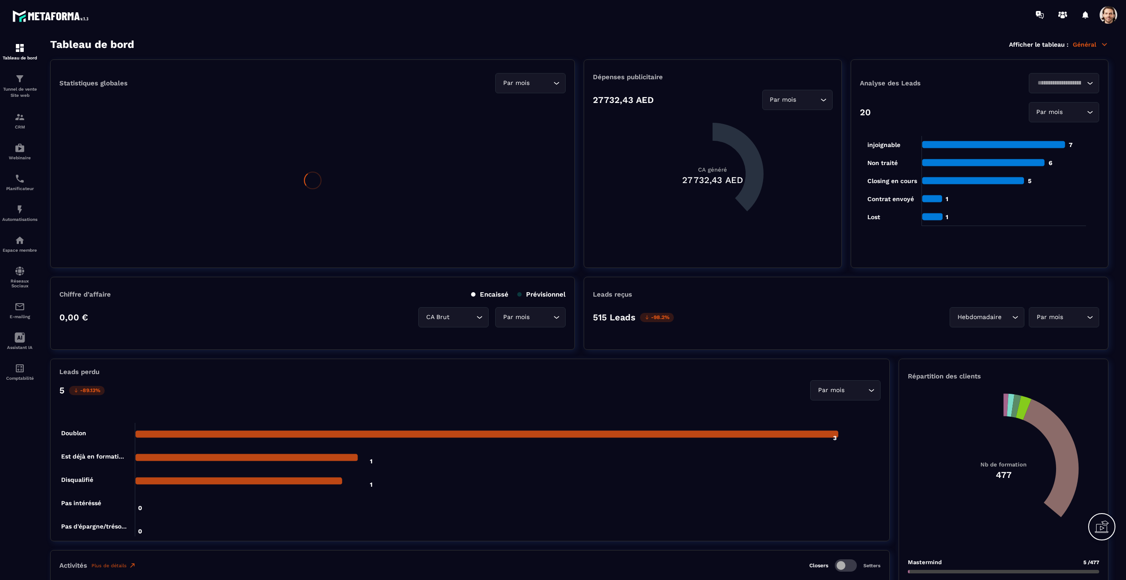 This screenshot has width=1126, height=580. Describe the element at coordinates (614, 317) in the screenshot. I see `p: 515 Leads` at that location.